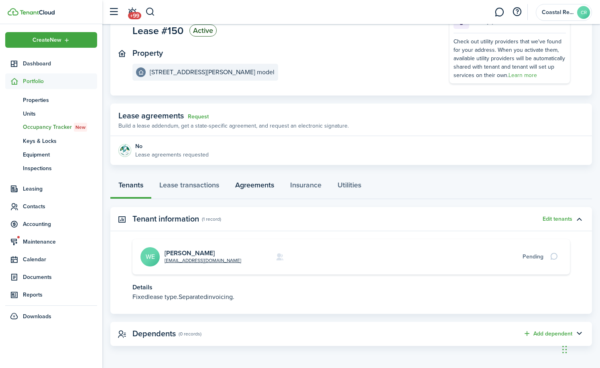 The width and height of the screenshot is (600, 368). I want to click on span: Reports, so click(60, 295).